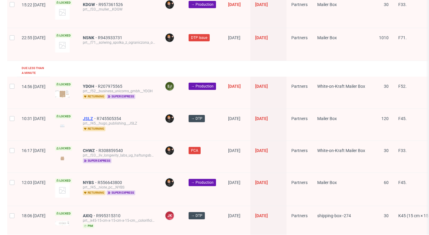  I want to click on span: R207975565, so click(111, 86).